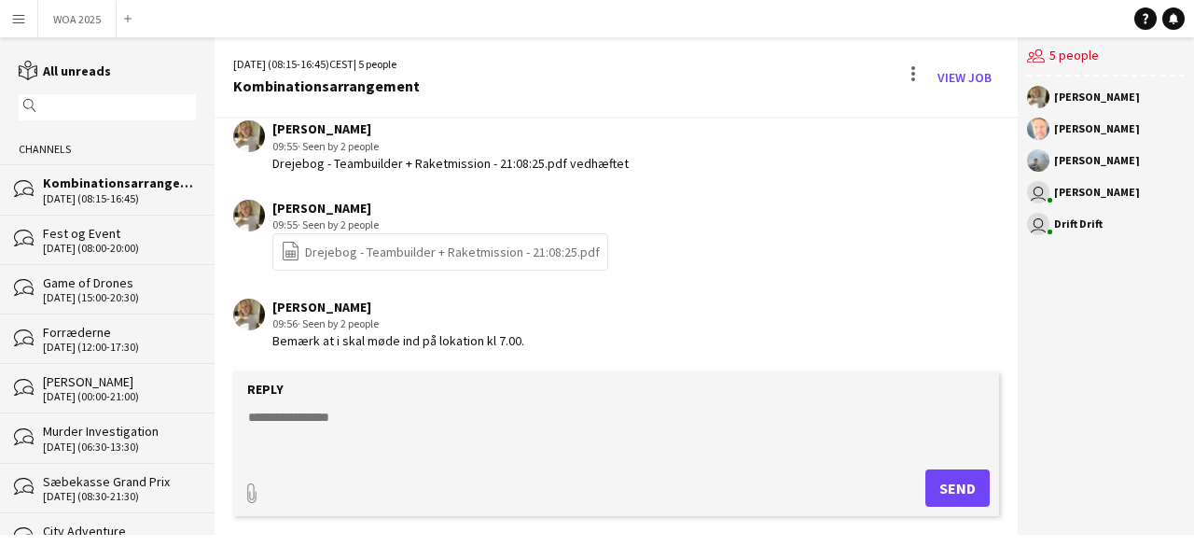 The width and height of the screenshot is (1194, 546). I want to click on div: Murder Investigation, so click(119, 431).